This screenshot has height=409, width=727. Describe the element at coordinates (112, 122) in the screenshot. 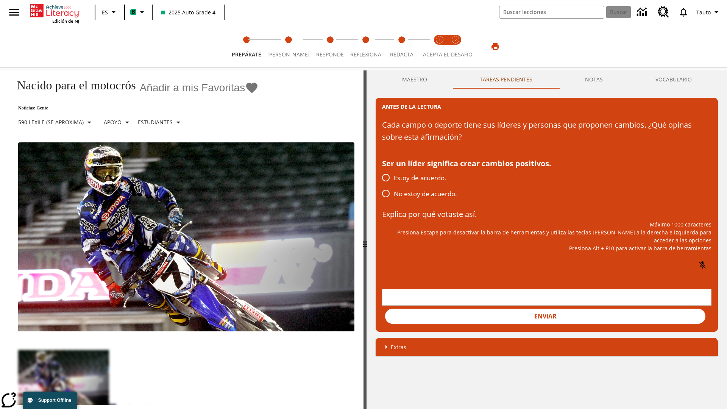

I see `p: Apoyo` at that location.